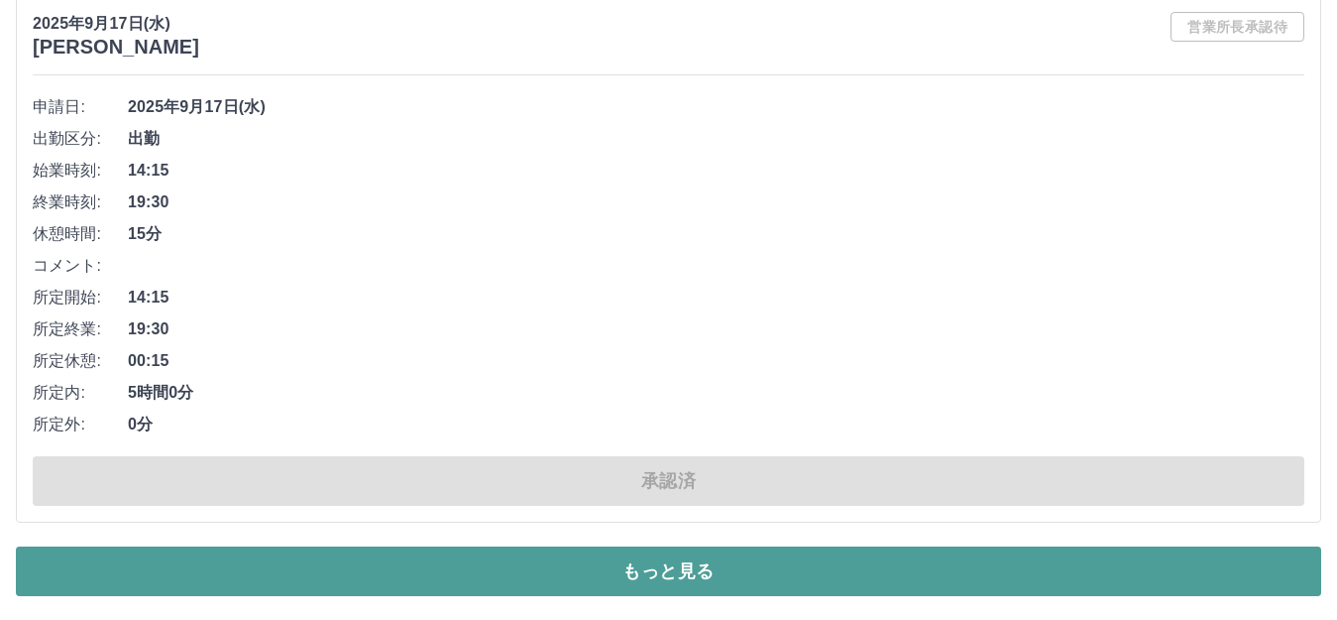 Image resolution: width=1337 pixels, height=620 pixels. What do you see at coordinates (716, 139) in the screenshot?
I see `span: 出勤` at bounding box center [716, 139].